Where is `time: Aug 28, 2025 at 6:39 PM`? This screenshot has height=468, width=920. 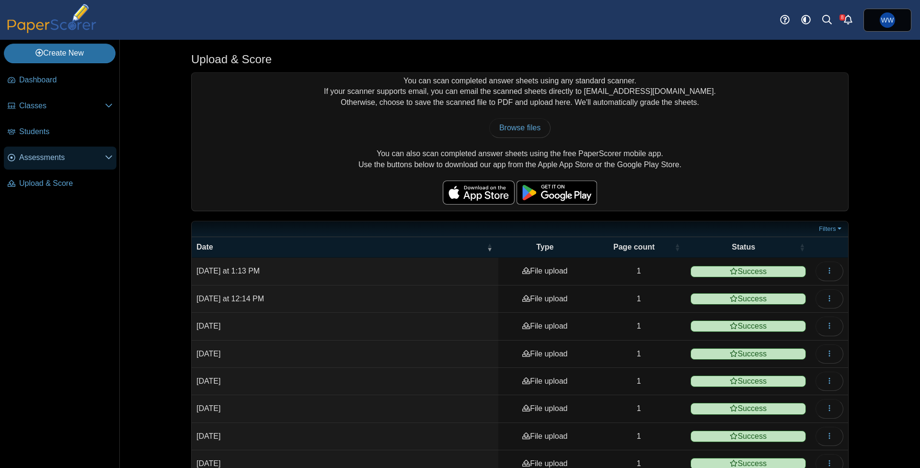
time: Aug 28, 2025 at 6:39 PM is located at coordinates (208, 354).